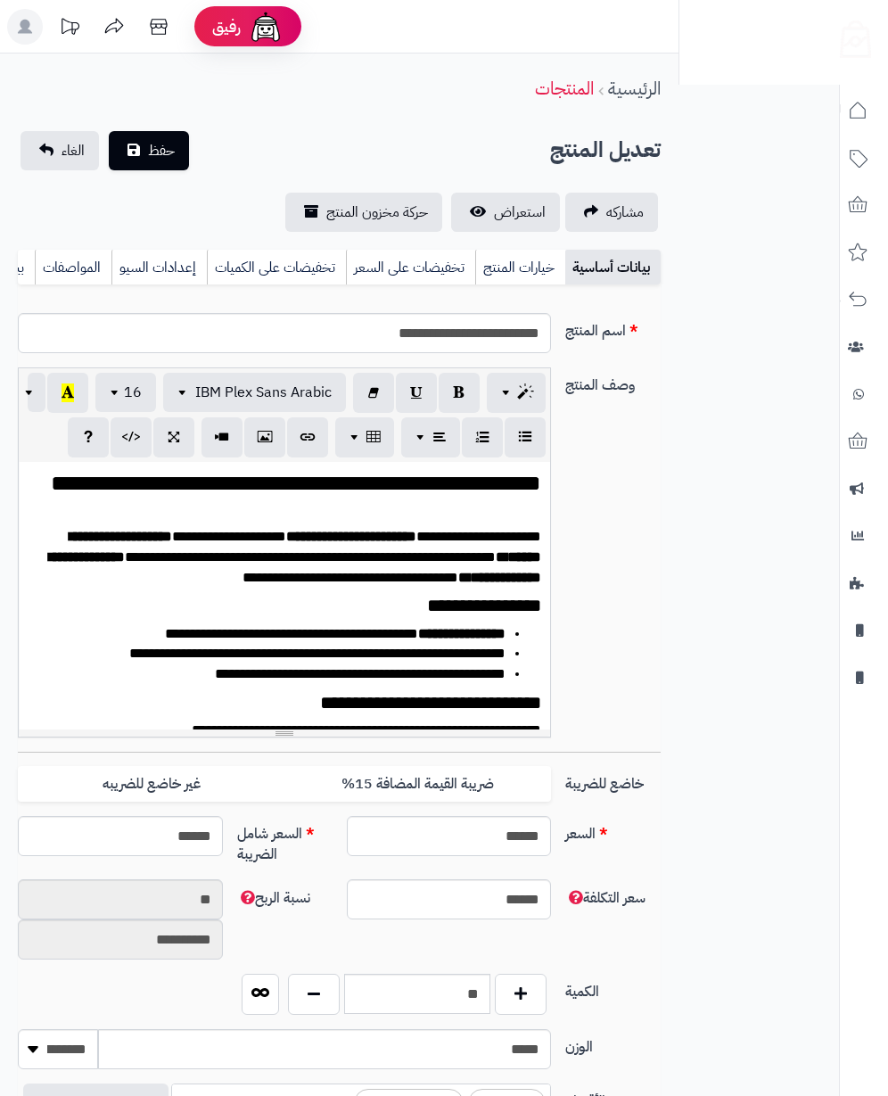 This screenshot has width=888, height=1096. What do you see at coordinates (254, 392) in the screenshot?
I see `button: IBM Plex Sans Arabic` at bounding box center [254, 392].